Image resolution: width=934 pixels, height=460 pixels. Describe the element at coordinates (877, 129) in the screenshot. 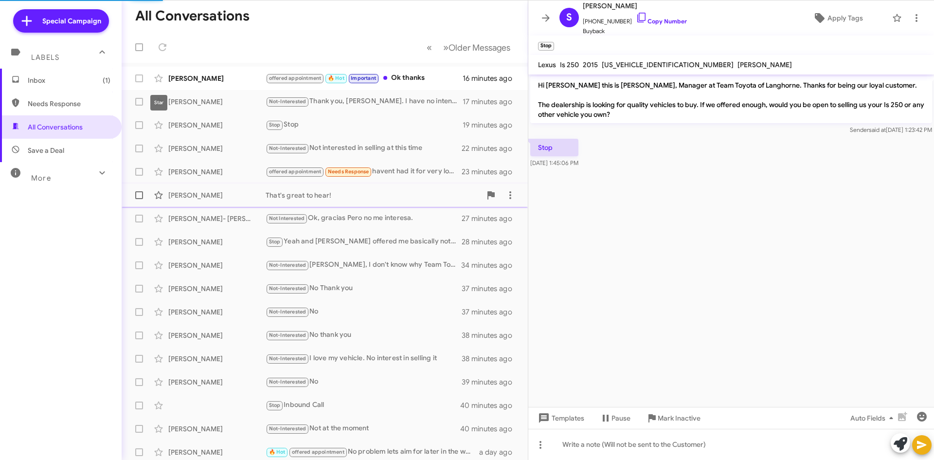

I see `span: said at` at that location.